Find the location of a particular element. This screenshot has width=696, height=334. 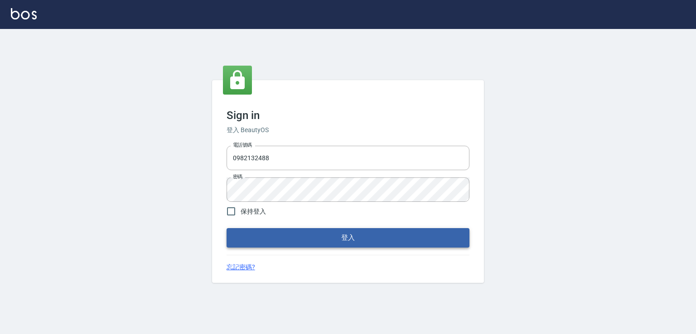

button: 登入 is located at coordinates (348, 238).